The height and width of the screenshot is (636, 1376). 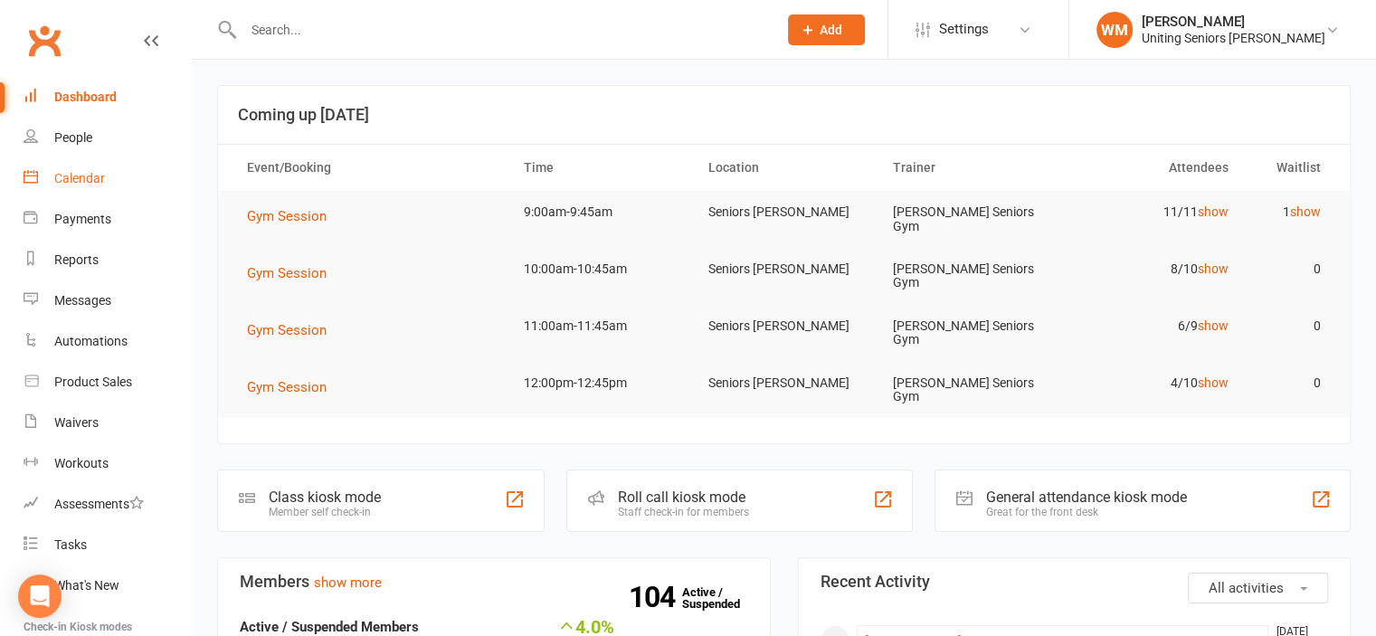 I want to click on div: 4.0%, so click(x=581, y=626).